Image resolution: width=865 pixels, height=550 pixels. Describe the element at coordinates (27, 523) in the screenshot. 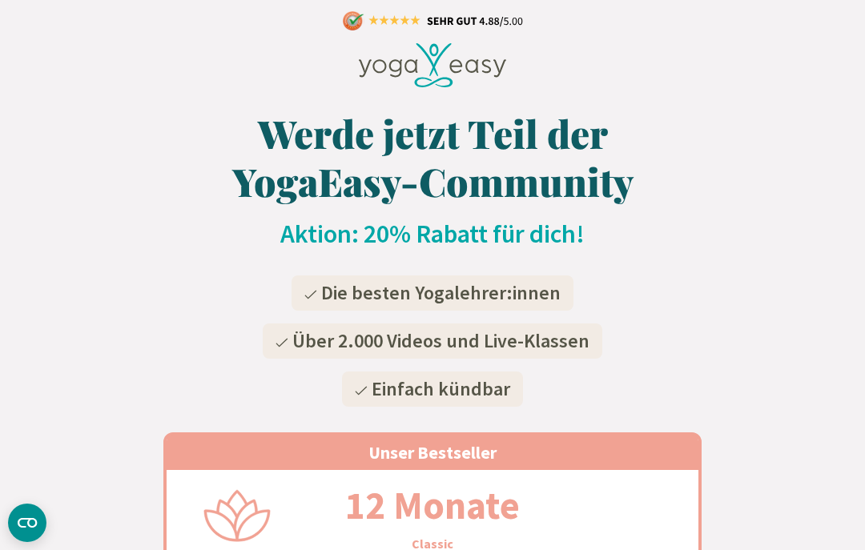

I see `button: CMP-Widget öffnen` at that location.